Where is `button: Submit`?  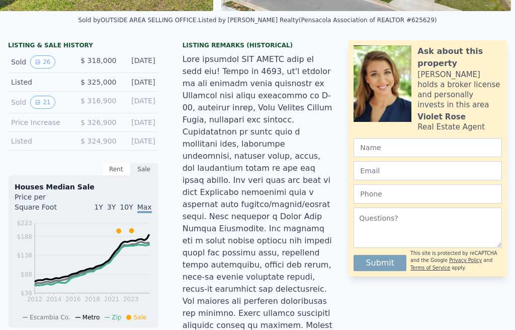
button: Submit is located at coordinates (380, 263).